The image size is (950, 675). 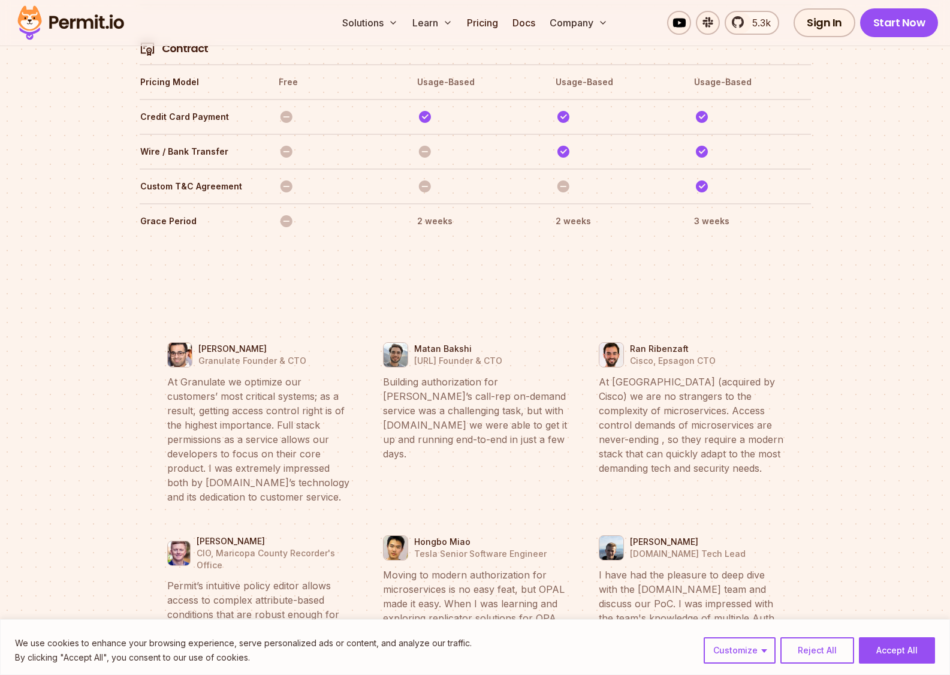 What do you see at coordinates (336, 82) in the screenshot?
I see `th: Free` at bounding box center [336, 82].